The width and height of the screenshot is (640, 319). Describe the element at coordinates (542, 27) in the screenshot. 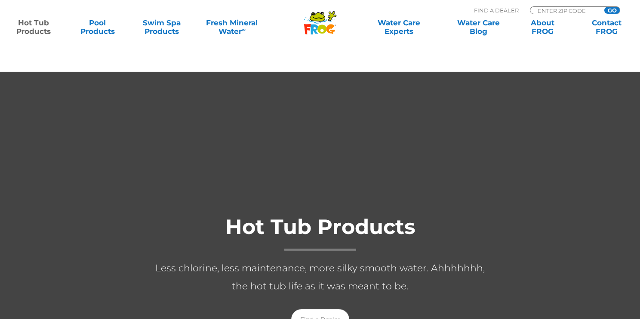

I see `a: AboutFROG` at that location.